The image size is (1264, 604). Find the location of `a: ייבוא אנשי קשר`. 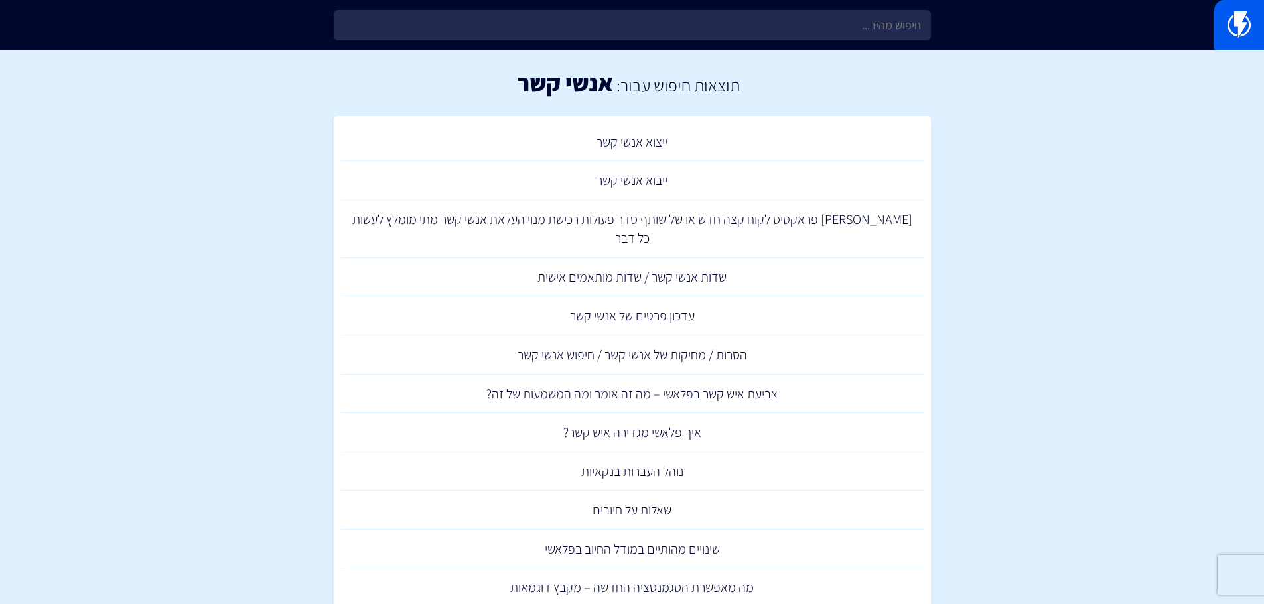

a: ייבוא אנשי קשר is located at coordinates (632, 180).